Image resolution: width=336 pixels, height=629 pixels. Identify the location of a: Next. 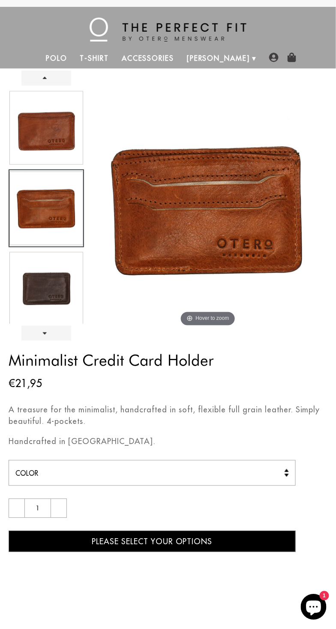
(46, 333).